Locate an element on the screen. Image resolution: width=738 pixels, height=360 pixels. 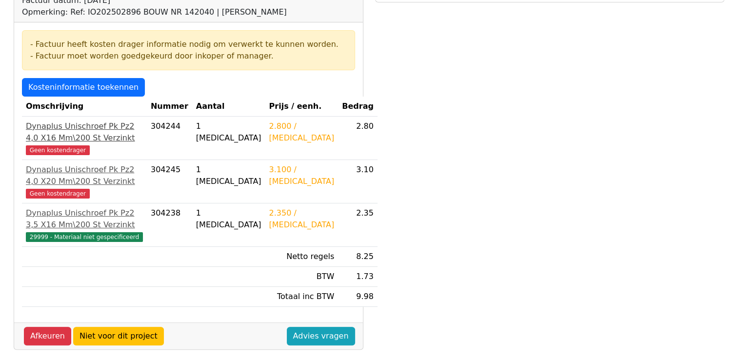
th: Nummer is located at coordinates (169, 106).